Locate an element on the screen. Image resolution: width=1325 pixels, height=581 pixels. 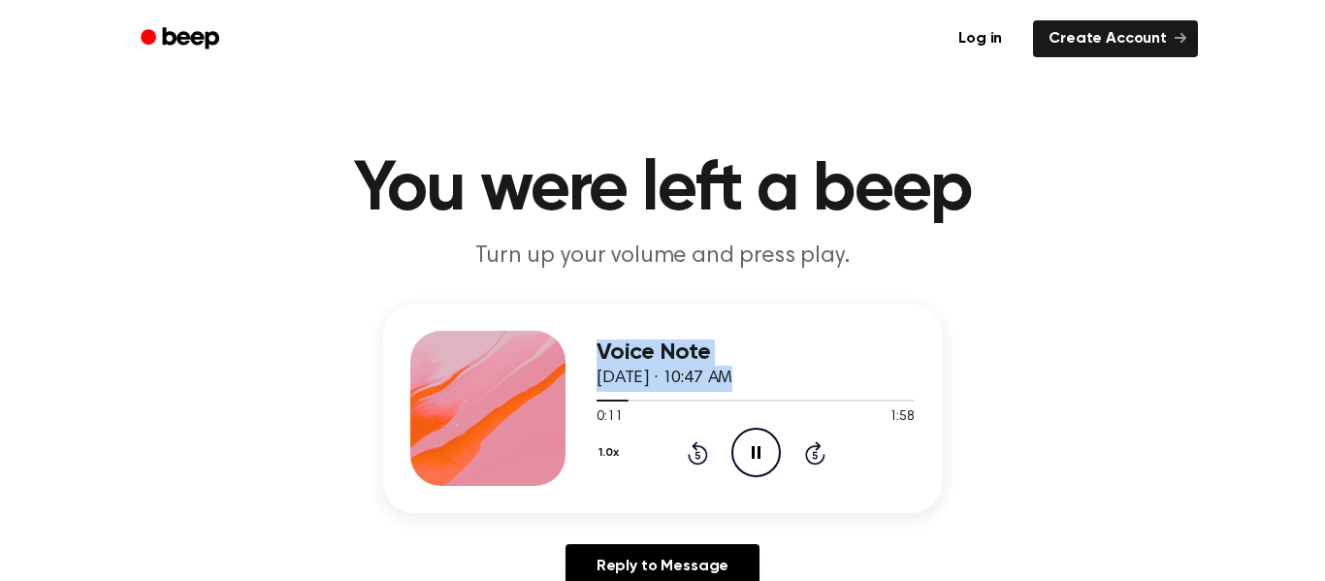
h1: You were left a beep is located at coordinates (663, 190).